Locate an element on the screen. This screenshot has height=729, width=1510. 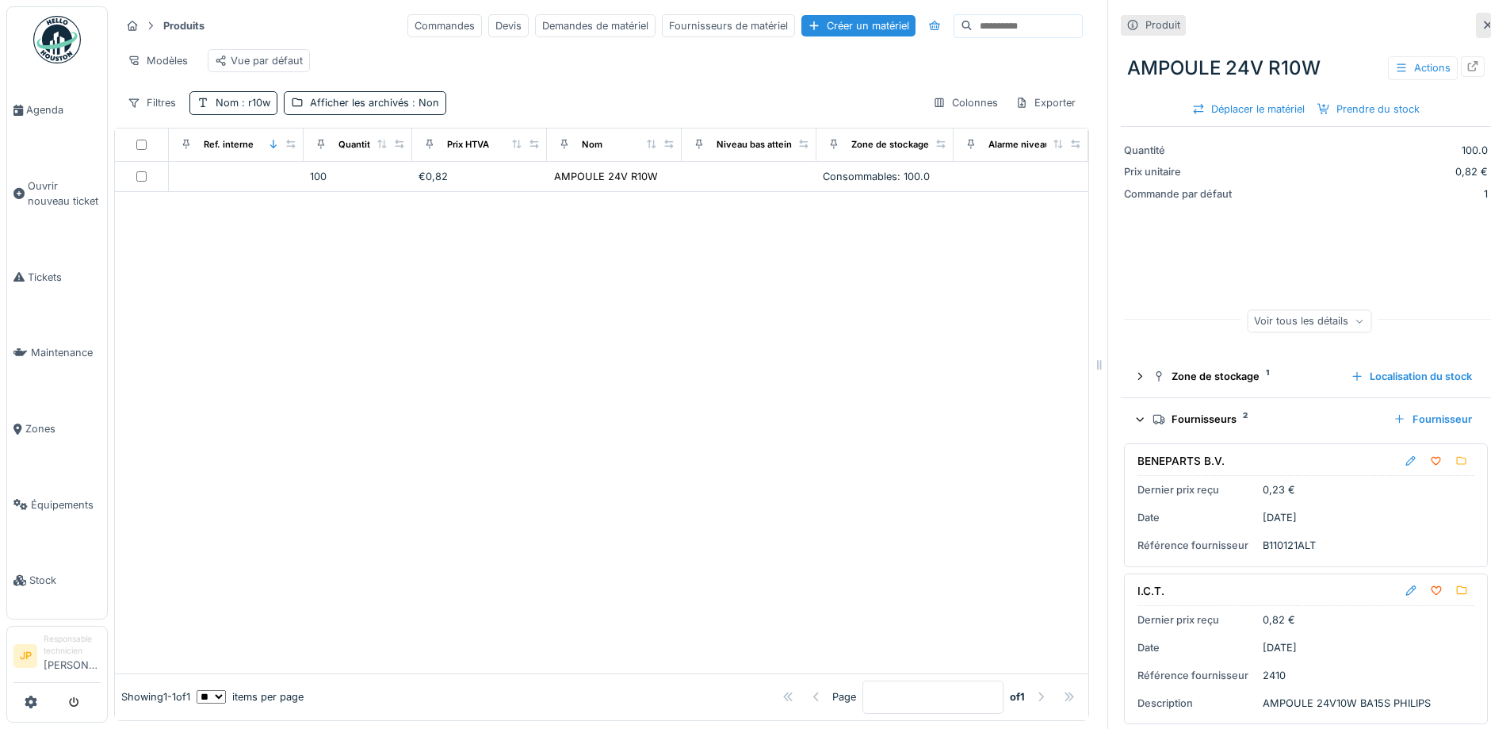
summary: Zone de stockage1Localisation du stock is located at coordinates (1306, 376).